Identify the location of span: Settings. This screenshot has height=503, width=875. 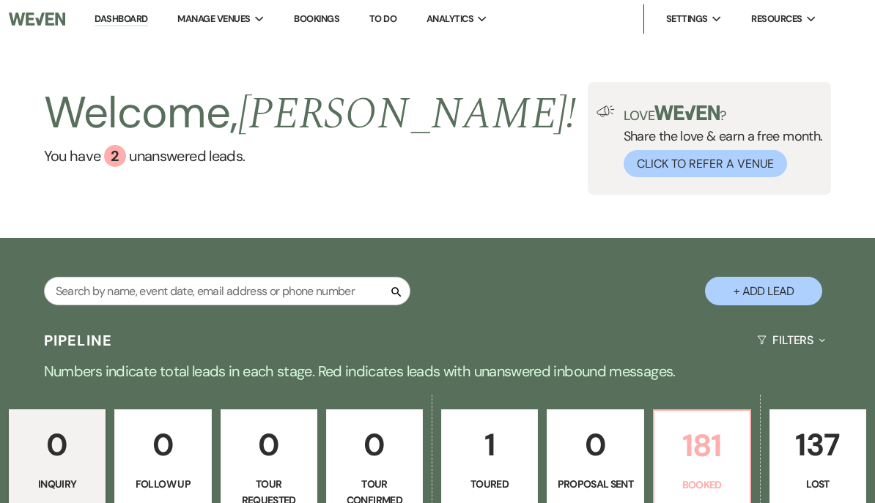
(686, 19).